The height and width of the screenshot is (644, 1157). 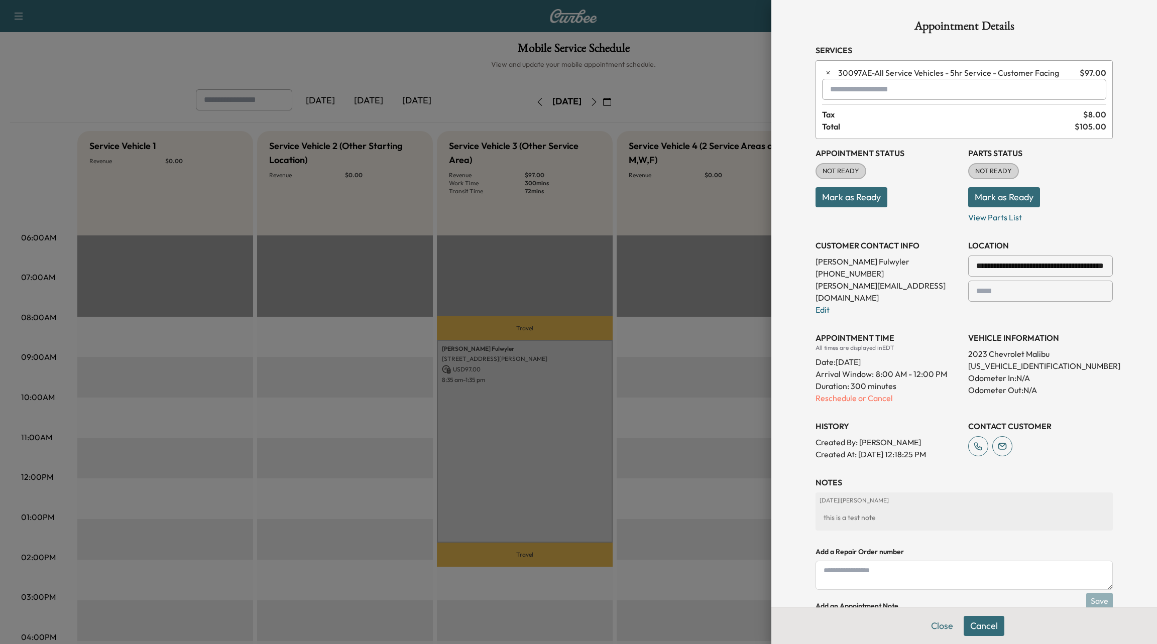 What do you see at coordinates (1041, 426) in the screenshot?
I see `h3: CONTACT CUSTOMER` at bounding box center [1041, 426].